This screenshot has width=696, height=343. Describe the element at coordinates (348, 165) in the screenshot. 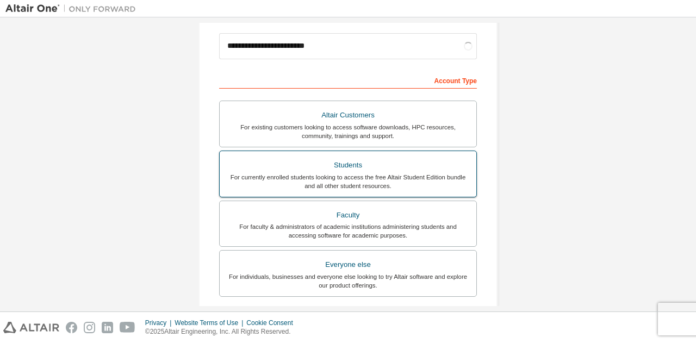

I see `div: Students` at that location.